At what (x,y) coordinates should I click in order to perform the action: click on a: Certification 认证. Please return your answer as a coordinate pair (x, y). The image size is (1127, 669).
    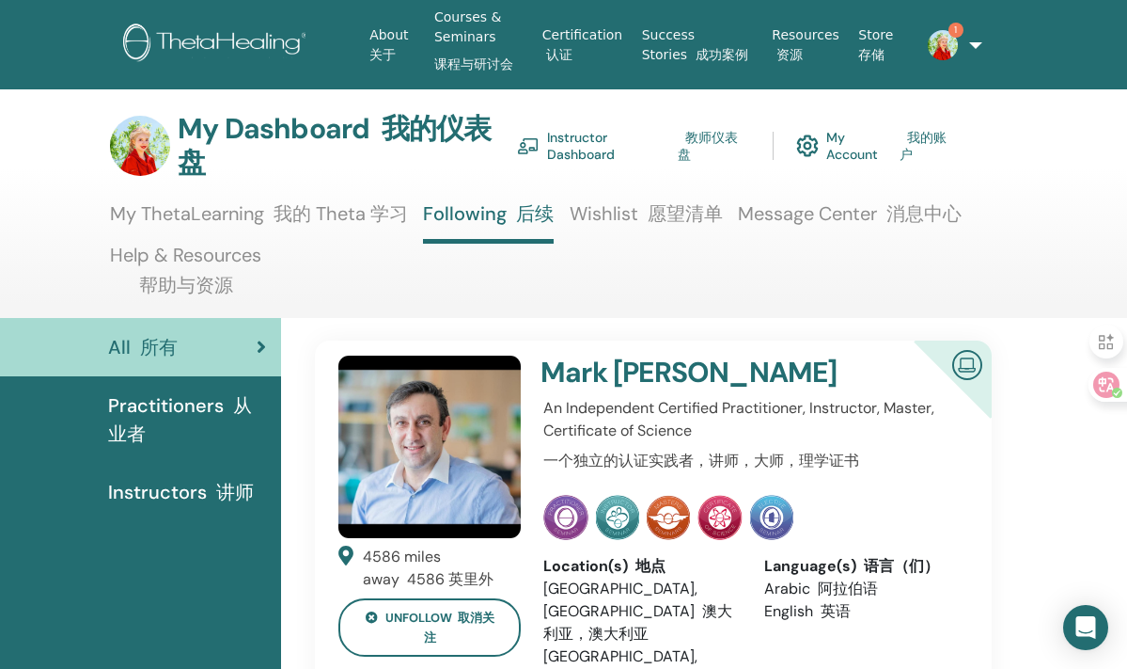
    Looking at the image, I should click on (585, 45).